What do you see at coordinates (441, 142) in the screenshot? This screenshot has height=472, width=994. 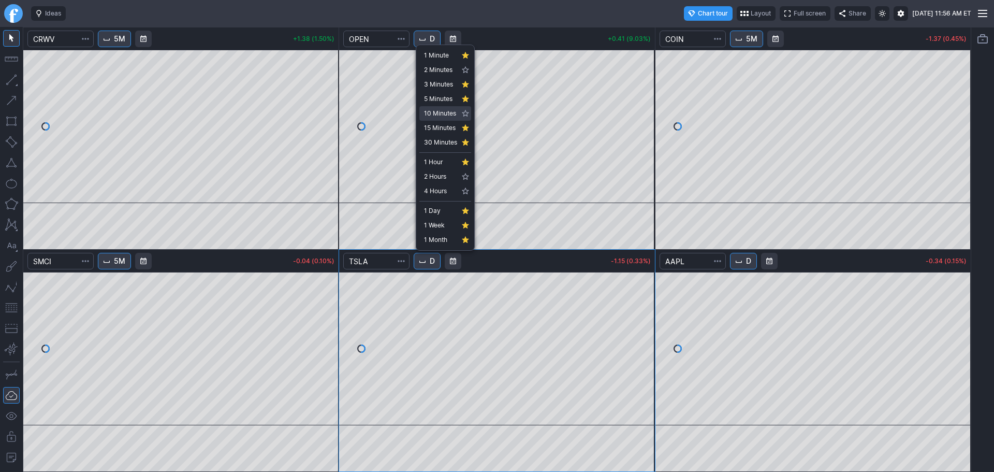 I see `span: 30 Minutes` at bounding box center [441, 142].